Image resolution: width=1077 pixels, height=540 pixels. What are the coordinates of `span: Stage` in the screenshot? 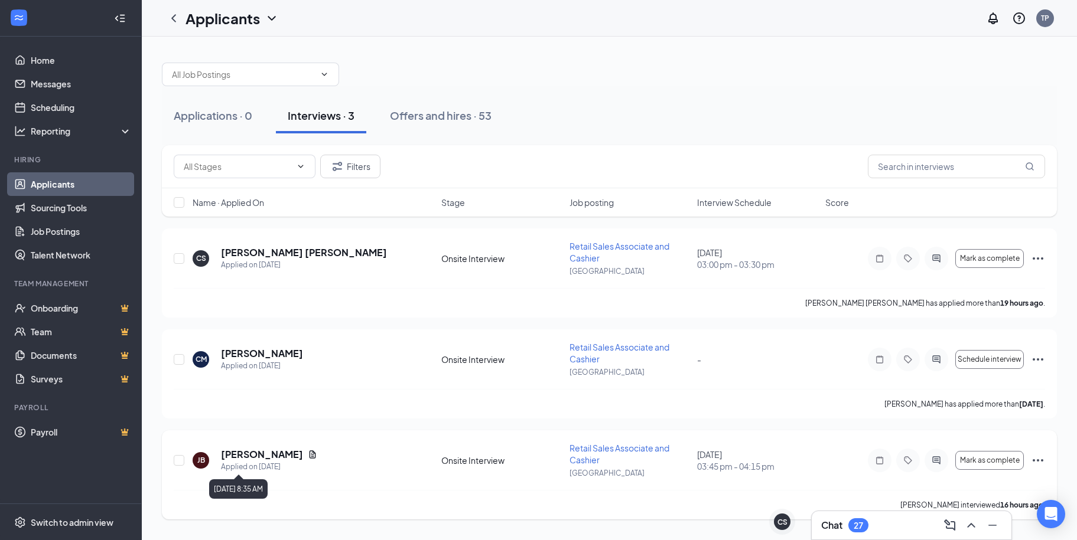 It's located at (453, 203).